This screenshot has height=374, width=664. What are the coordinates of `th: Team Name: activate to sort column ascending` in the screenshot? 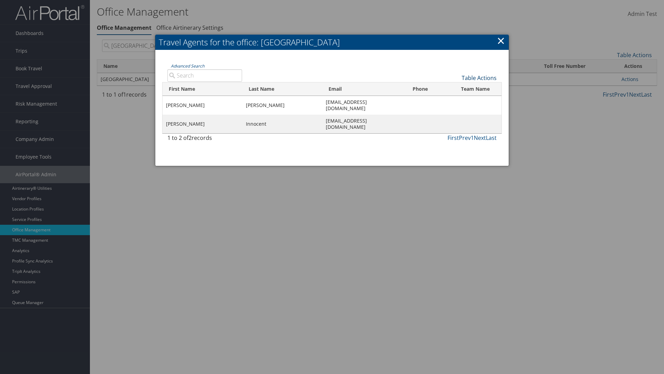 It's located at (478, 89).